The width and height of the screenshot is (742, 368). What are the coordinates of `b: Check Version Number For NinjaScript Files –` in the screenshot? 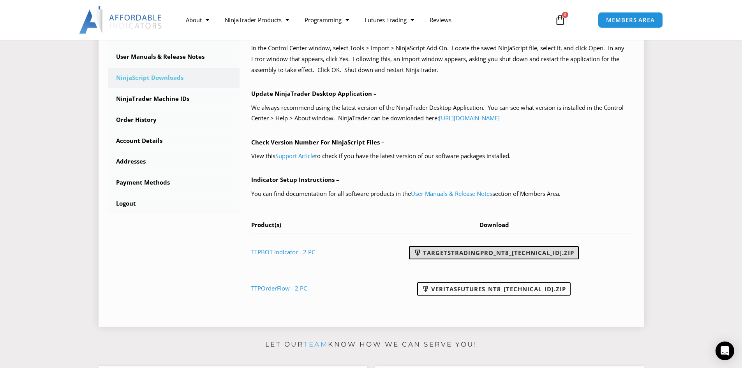 It's located at (318, 142).